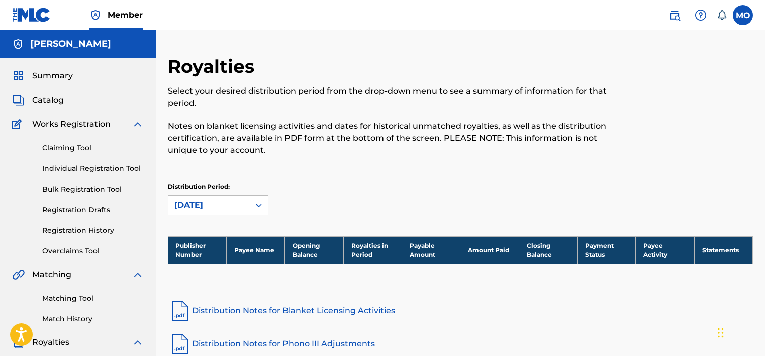 The height and width of the screenshot is (356, 765). Describe the element at coordinates (489, 250) in the screenshot. I see `th: Amount Paid` at that location.